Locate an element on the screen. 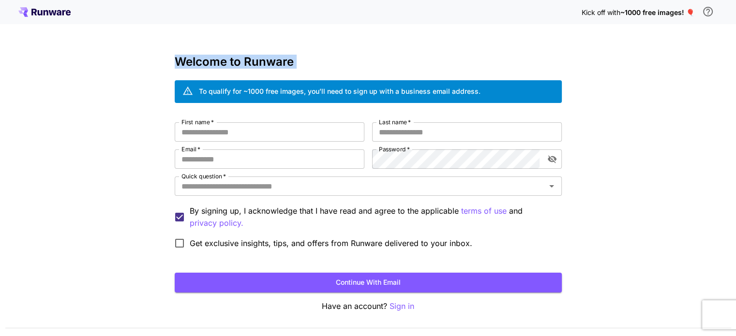 This screenshot has height=336, width=736. span: Get exclusive insights, tips, and offers from Runware delivered to your inbox. is located at coordinates (331, 243).